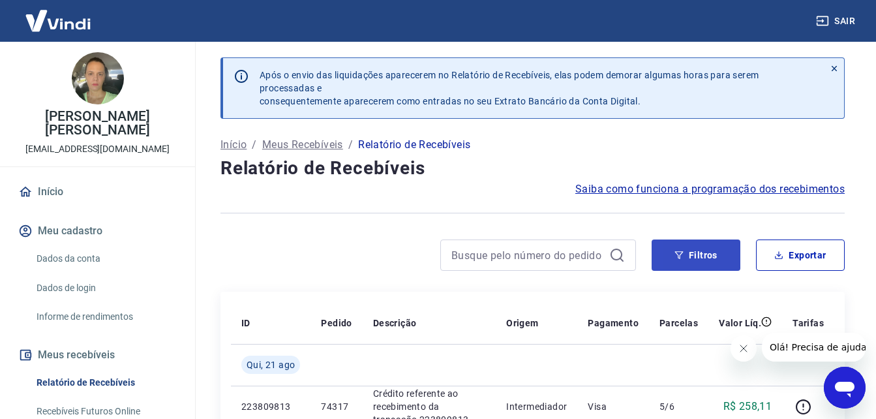 The width and height of the screenshot is (876, 419). What do you see at coordinates (336, 406) in the screenshot?
I see `p: 74317` at bounding box center [336, 406].